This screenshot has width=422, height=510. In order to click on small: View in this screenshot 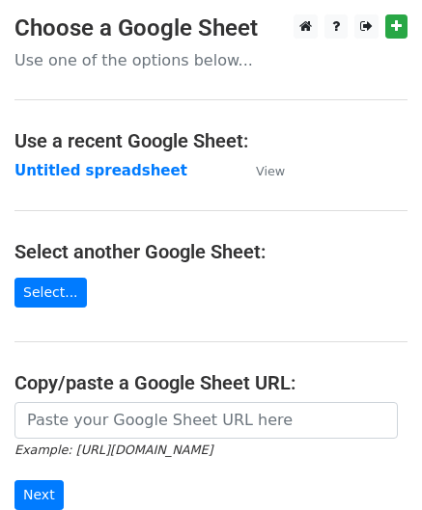, I will do `click(270, 171)`.